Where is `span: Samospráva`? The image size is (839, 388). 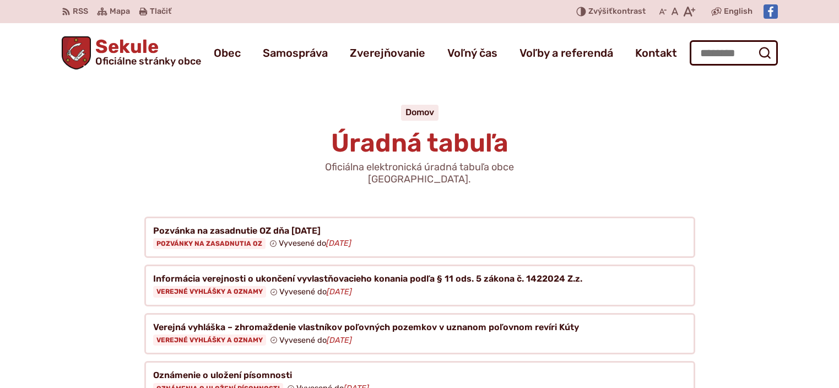 span: Samospráva is located at coordinates (295, 53).